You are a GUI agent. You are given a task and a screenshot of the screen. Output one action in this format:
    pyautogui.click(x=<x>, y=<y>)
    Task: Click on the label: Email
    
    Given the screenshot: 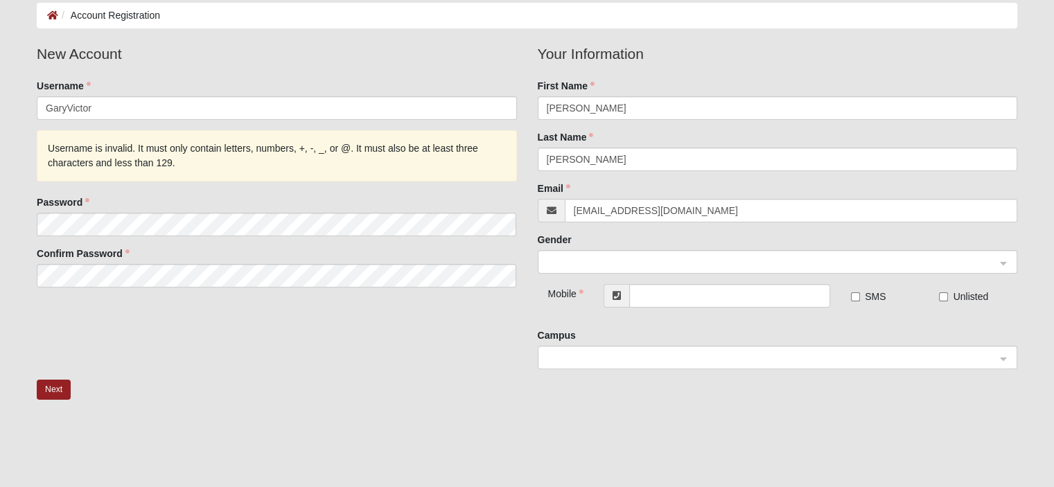 What is the action you would take?
    pyautogui.click(x=554, y=189)
    